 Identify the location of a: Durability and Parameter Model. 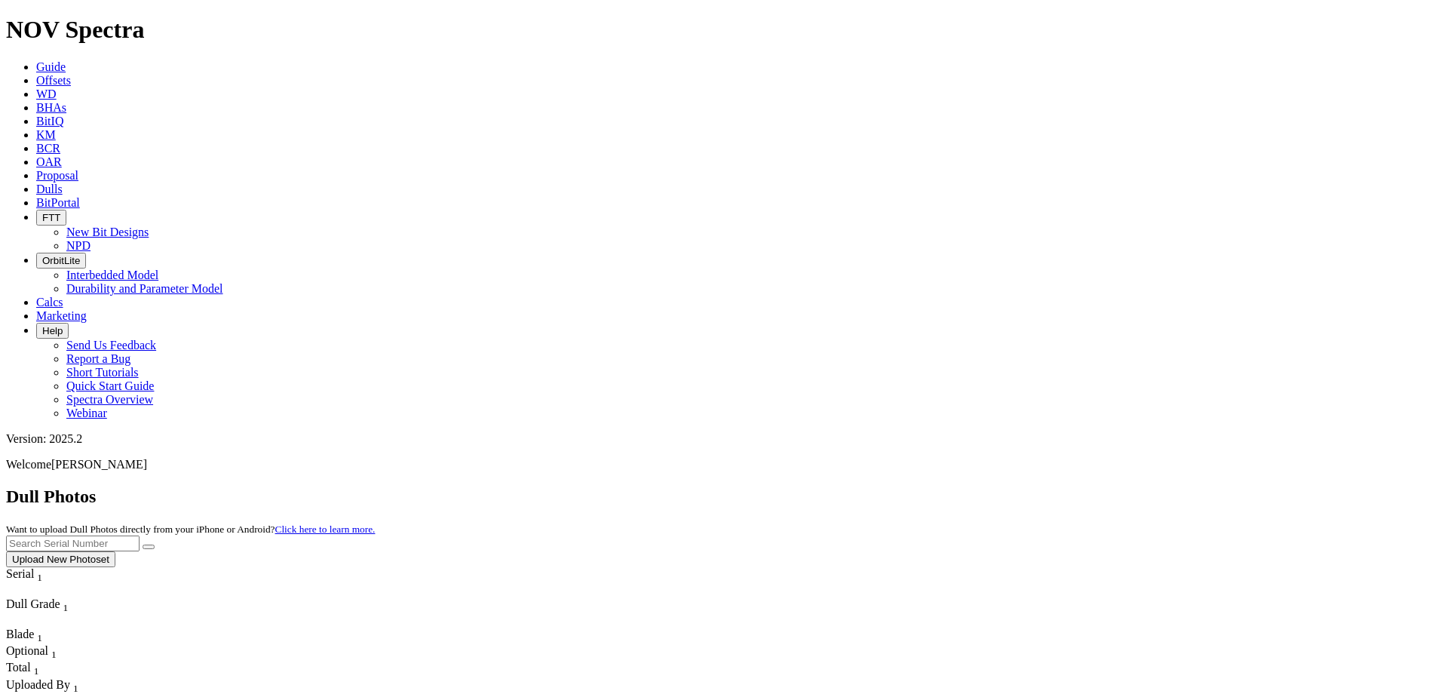
(145, 288).